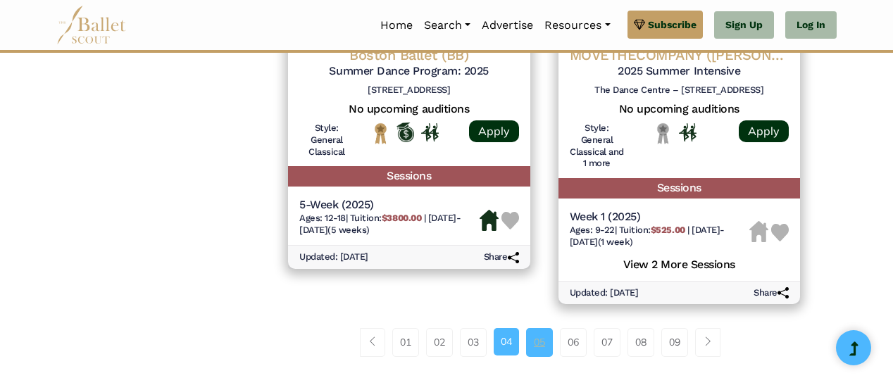  Describe the element at coordinates (401, 218) in the screenshot. I see `b: $3800.00` at that location.